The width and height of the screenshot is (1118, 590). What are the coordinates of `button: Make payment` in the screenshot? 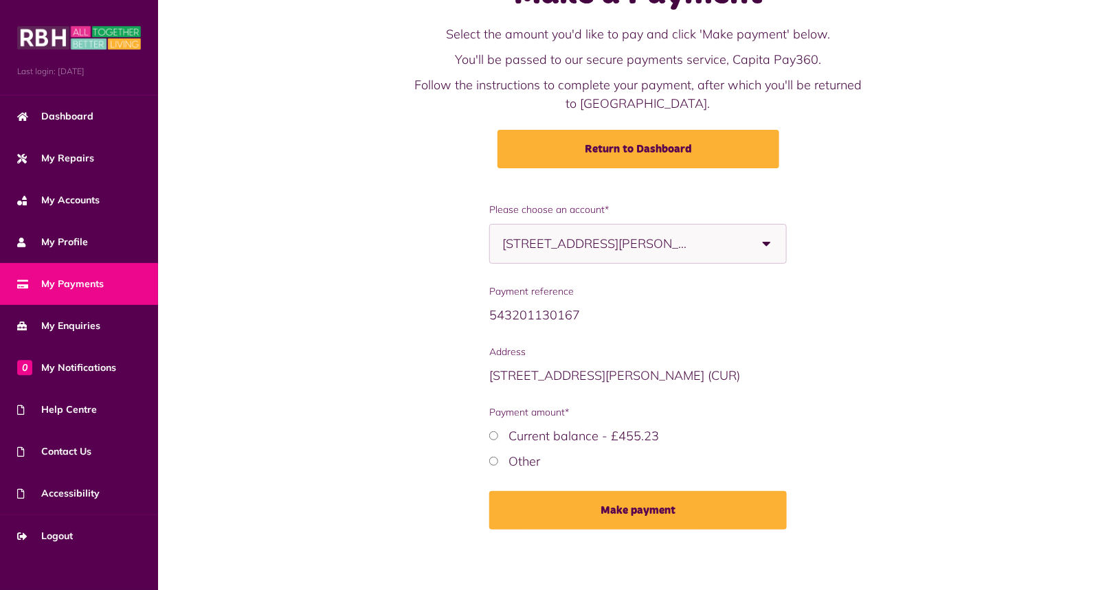 It's located at (638, 511).